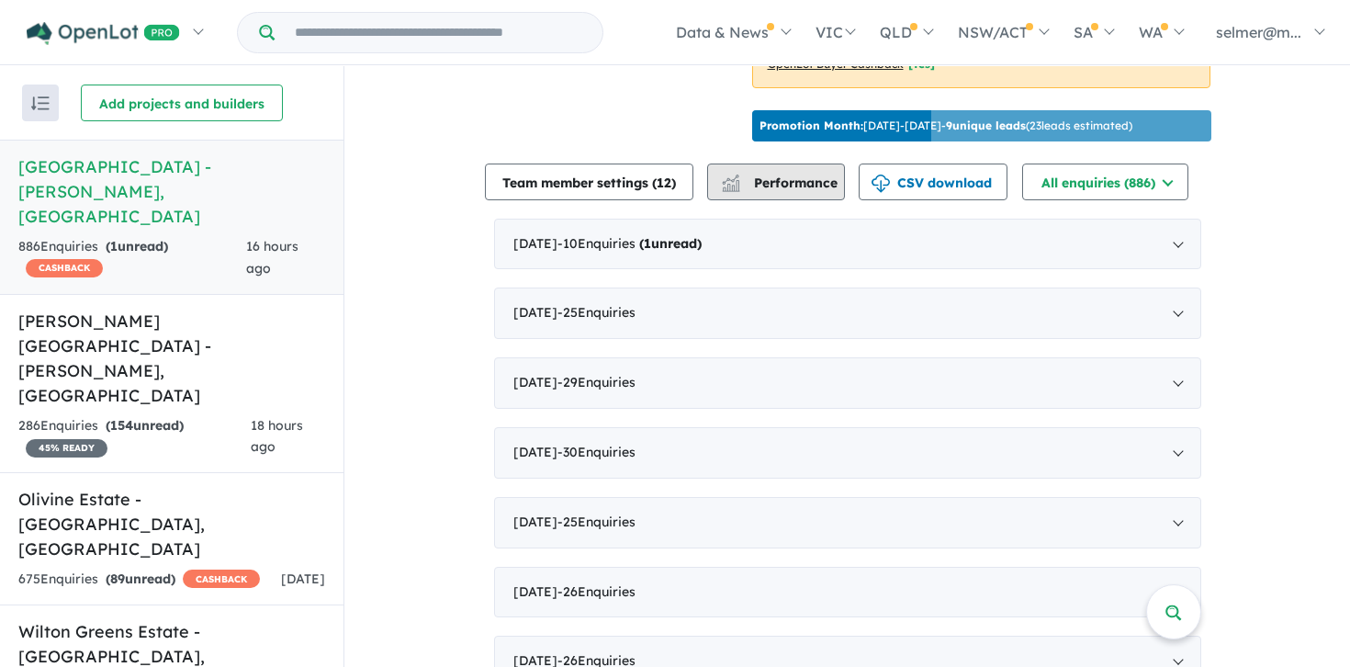 The image size is (1350, 667). Describe the element at coordinates (438, 32) in the screenshot. I see `input: Try estate name, suburb, builder or developer` at that location.